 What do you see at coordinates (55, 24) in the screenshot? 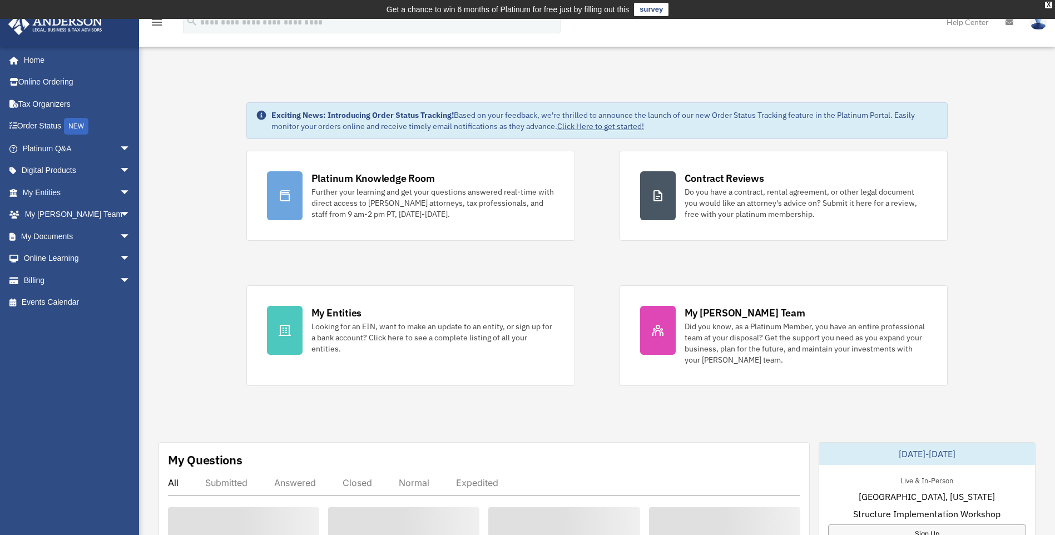
I see `img: Anderson Advisors Platinum Portal` at bounding box center [55, 24].